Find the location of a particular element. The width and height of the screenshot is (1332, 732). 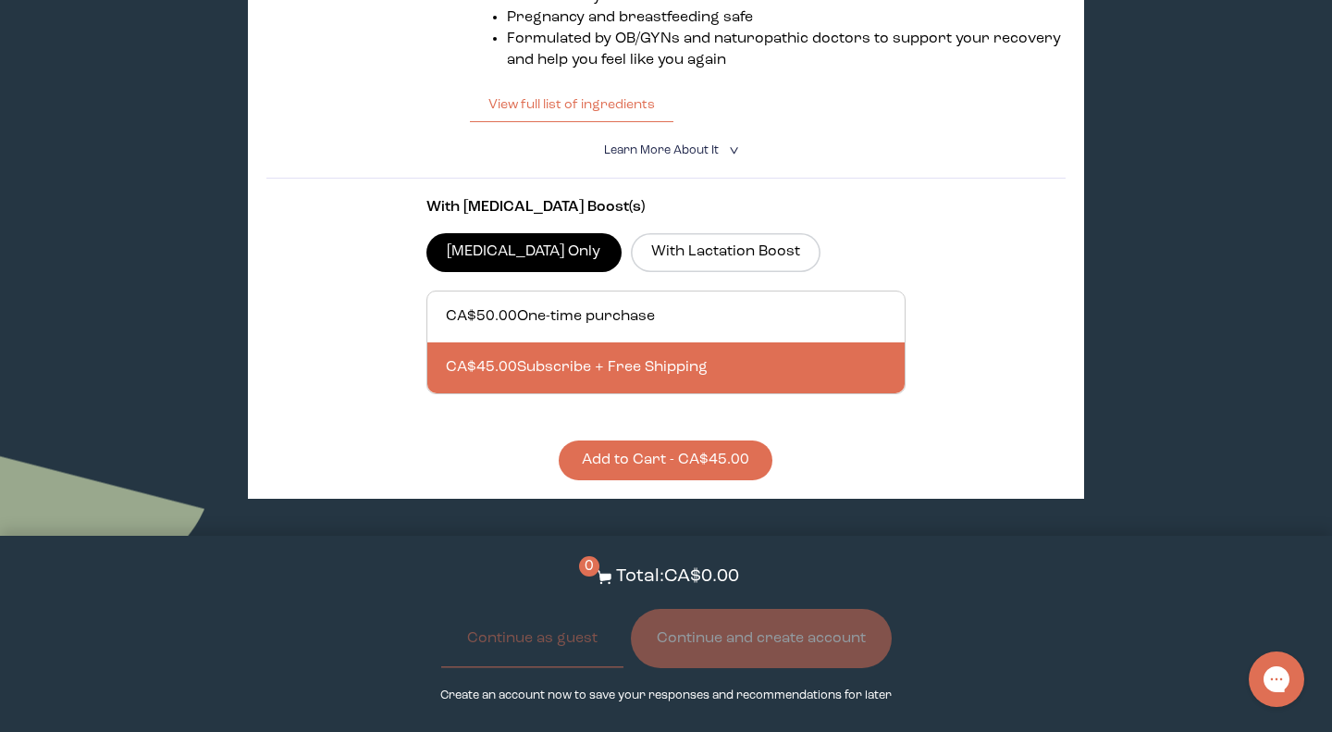

button: View full list of ingredients is located at coordinates (572, 105).